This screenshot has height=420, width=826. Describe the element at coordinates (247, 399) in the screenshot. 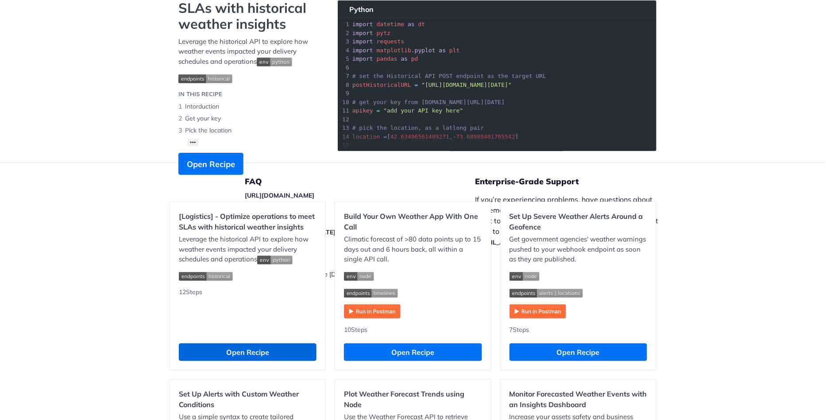

I see `h2: Set Up Alerts with Custom Weather Conditions` at that location.